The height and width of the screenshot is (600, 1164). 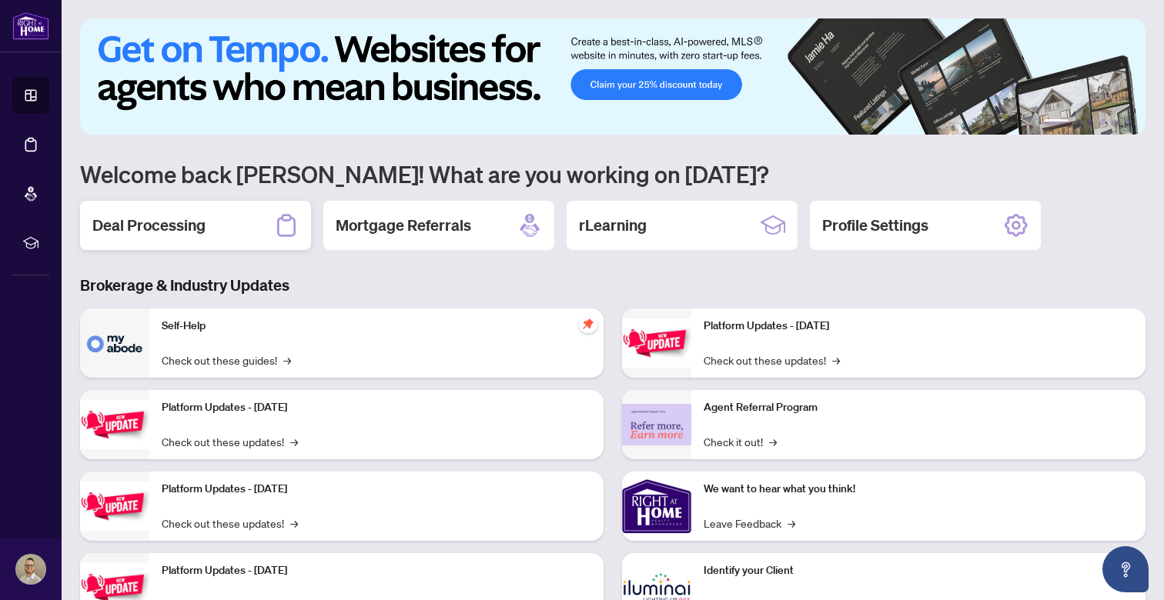 I want to click on button: 5, so click(x=1114, y=122).